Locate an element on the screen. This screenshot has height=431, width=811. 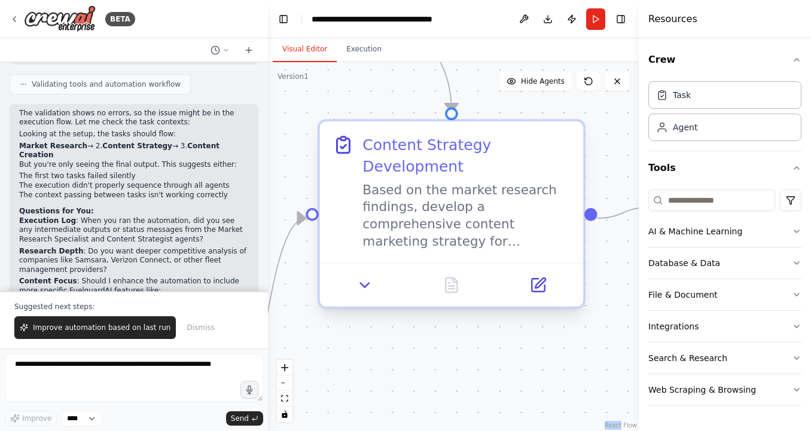
button: Improve is located at coordinates (31, 419).